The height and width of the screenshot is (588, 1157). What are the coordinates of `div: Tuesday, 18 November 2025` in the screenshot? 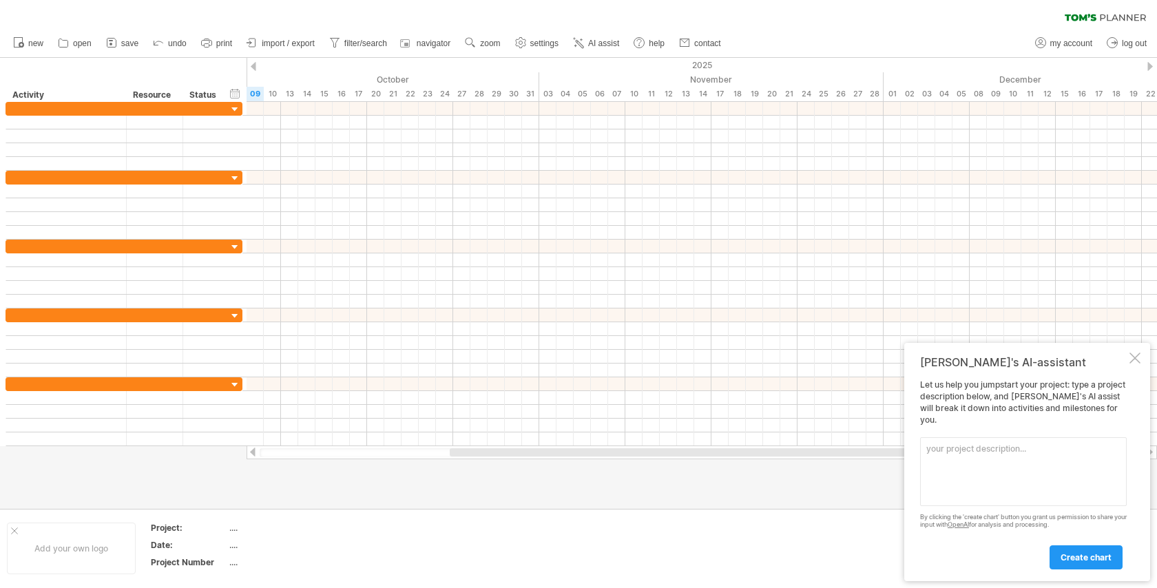 It's located at (737, 94).